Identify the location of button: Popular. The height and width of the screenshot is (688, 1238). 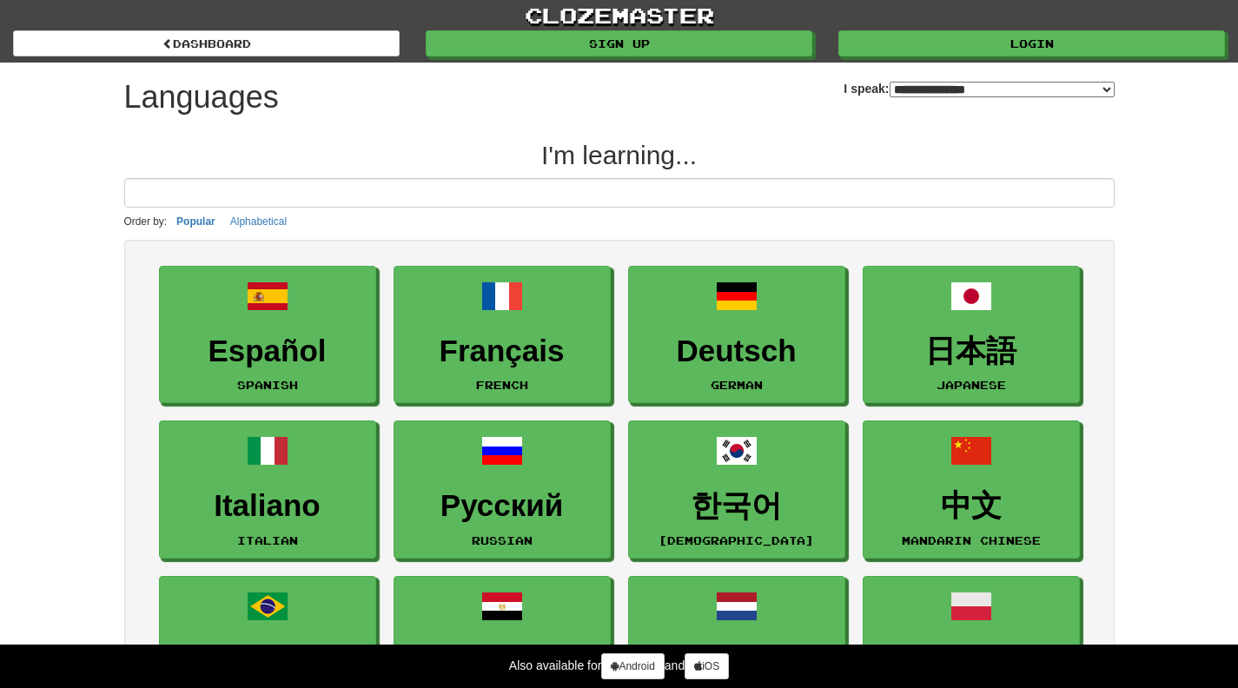
(195, 221).